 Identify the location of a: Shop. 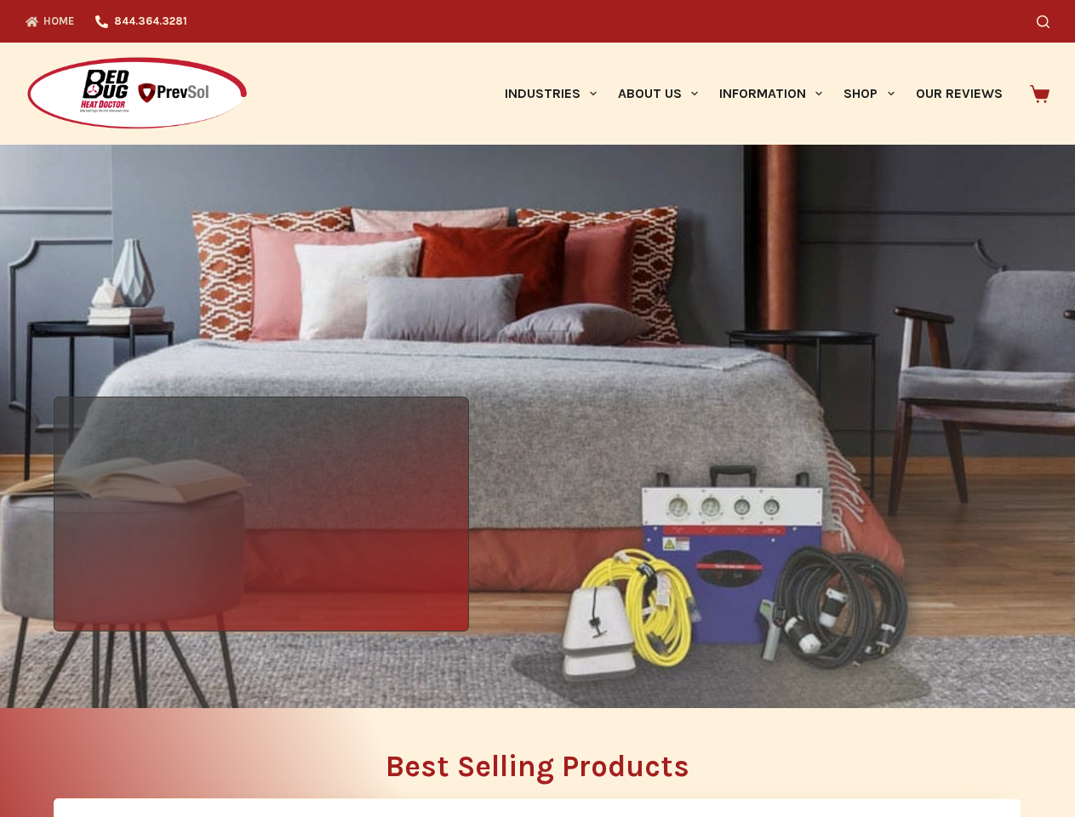
(869, 94).